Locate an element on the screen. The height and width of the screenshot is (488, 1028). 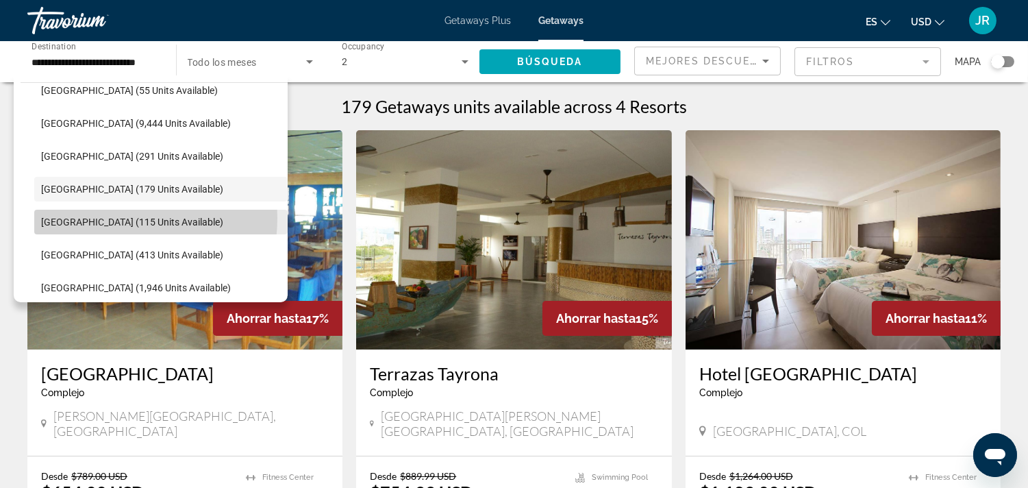
a: Getaways Plus is located at coordinates (477, 21).